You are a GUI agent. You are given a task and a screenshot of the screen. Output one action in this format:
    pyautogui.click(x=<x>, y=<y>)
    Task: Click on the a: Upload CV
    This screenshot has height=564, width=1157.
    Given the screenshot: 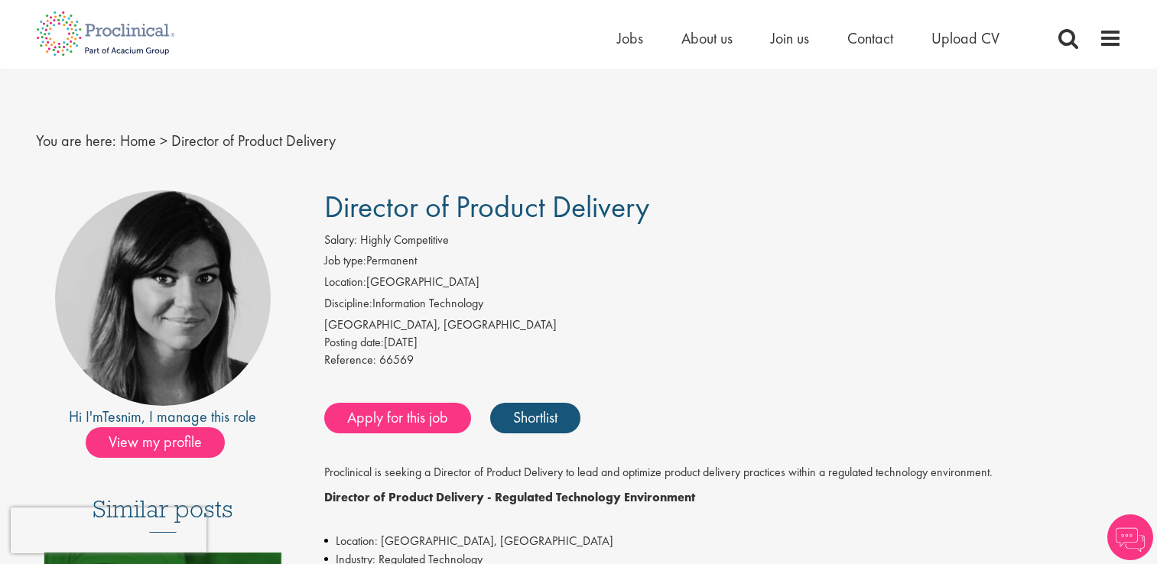 What is the action you would take?
    pyautogui.click(x=965, y=38)
    